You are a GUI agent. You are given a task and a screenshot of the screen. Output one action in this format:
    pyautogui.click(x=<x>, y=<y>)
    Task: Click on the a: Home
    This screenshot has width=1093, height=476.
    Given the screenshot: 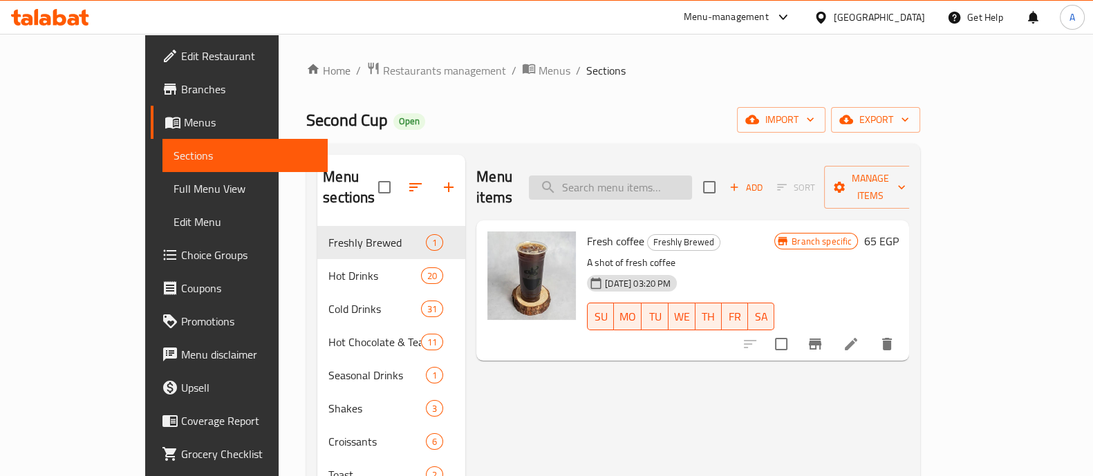 What is the action you would take?
    pyautogui.click(x=328, y=70)
    